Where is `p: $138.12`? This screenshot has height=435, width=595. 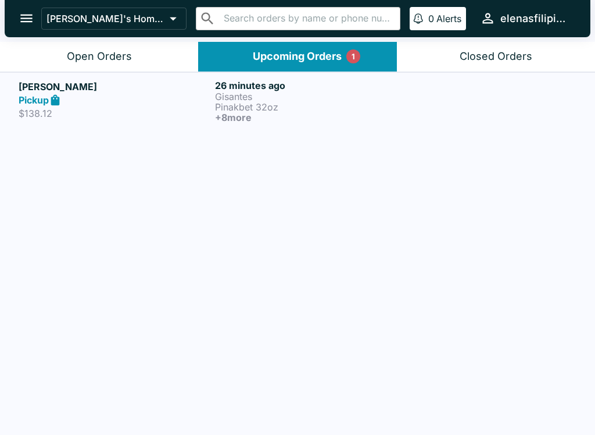 p: $138.12 is located at coordinates (114, 113).